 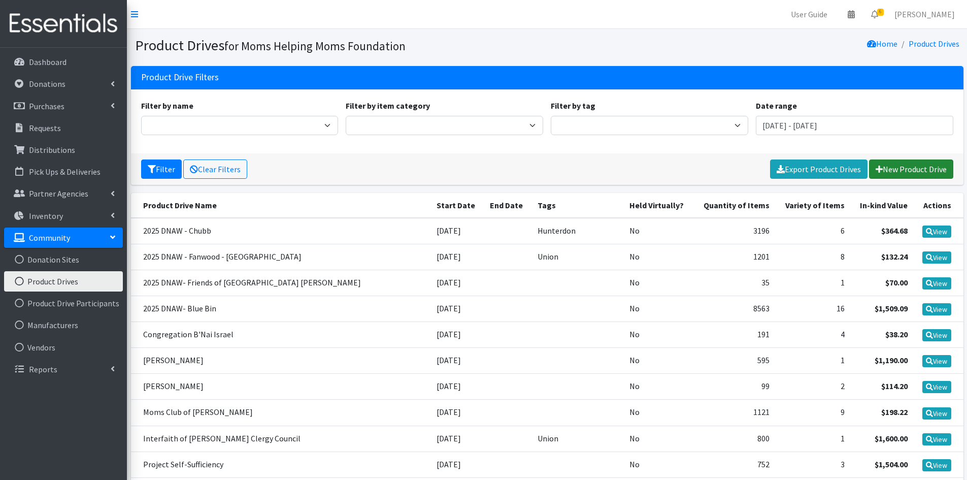 What do you see at coordinates (47, 84) in the screenshot?
I see `p: Donations` at bounding box center [47, 84].